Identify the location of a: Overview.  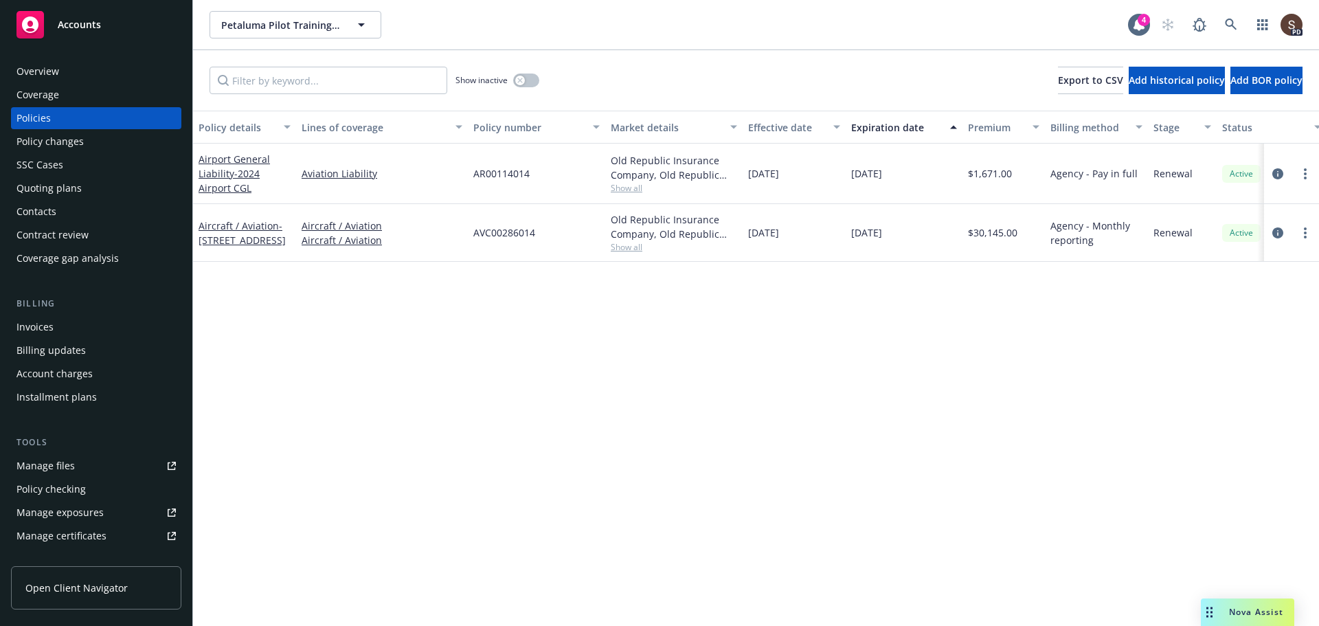
(96, 71).